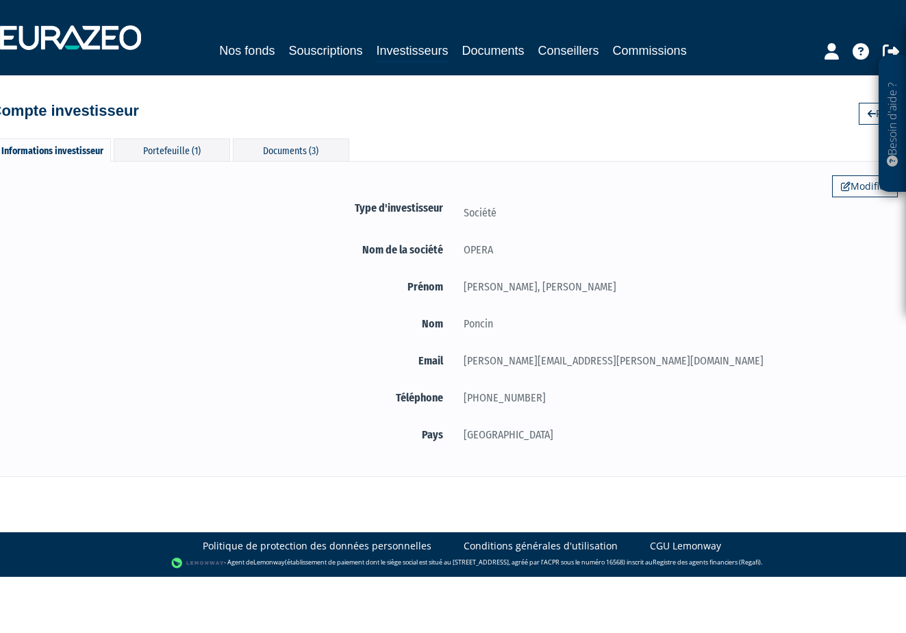 This screenshot has width=906, height=633. What do you see at coordinates (865, 186) in the screenshot?
I see `a: Modifier` at bounding box center [865, 186].